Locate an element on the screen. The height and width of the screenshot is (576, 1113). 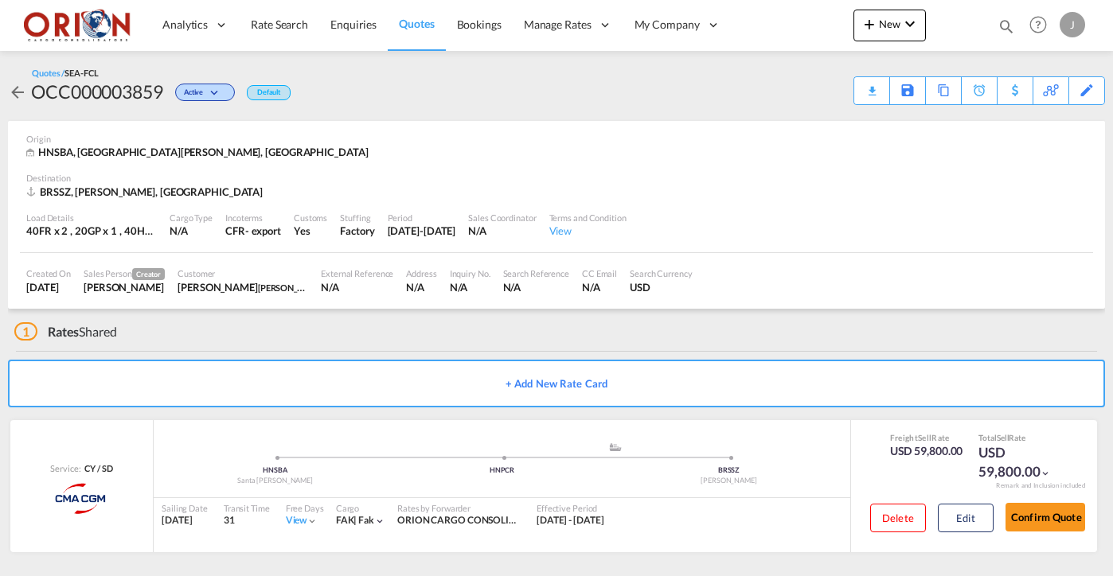
div: fak is located at coordinates (355, 521).